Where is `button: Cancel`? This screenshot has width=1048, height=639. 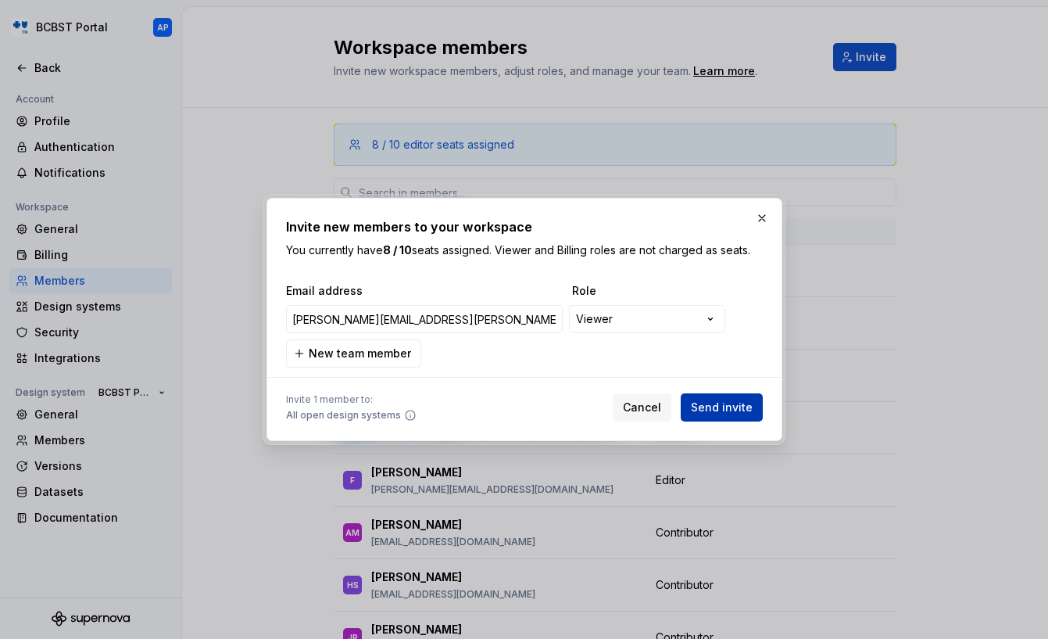 button: Cancel is located at coordinates (642, 407).